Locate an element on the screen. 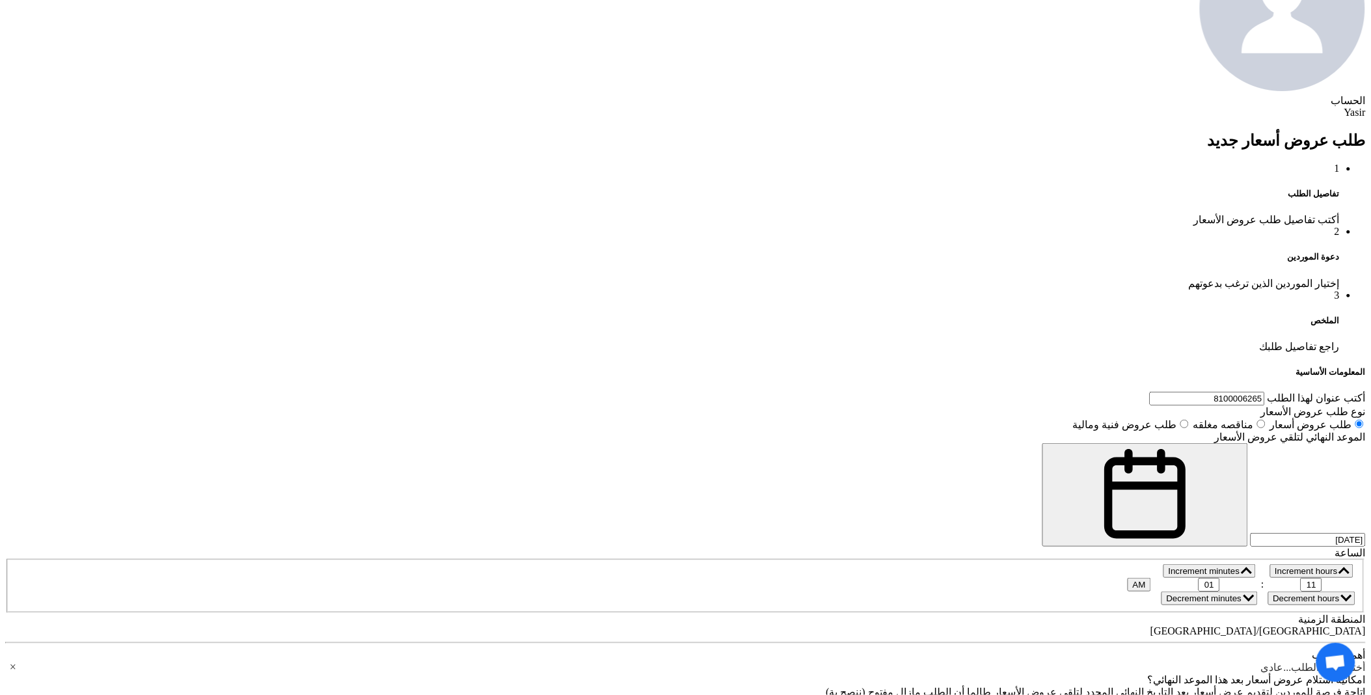  h5: دعوة الموردين is located at coordinates (672, 257).